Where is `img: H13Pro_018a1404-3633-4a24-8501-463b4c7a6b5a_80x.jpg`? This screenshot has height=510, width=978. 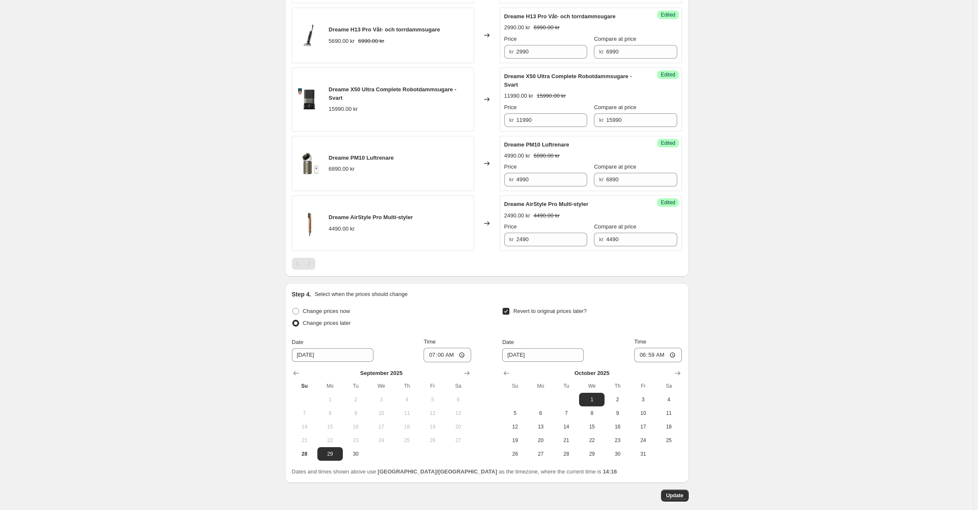 img: H13Pro_018a1404-3633-4a24-8501-463b4c7a6b5a_80x.jpg is located at coordinates (309, 35).